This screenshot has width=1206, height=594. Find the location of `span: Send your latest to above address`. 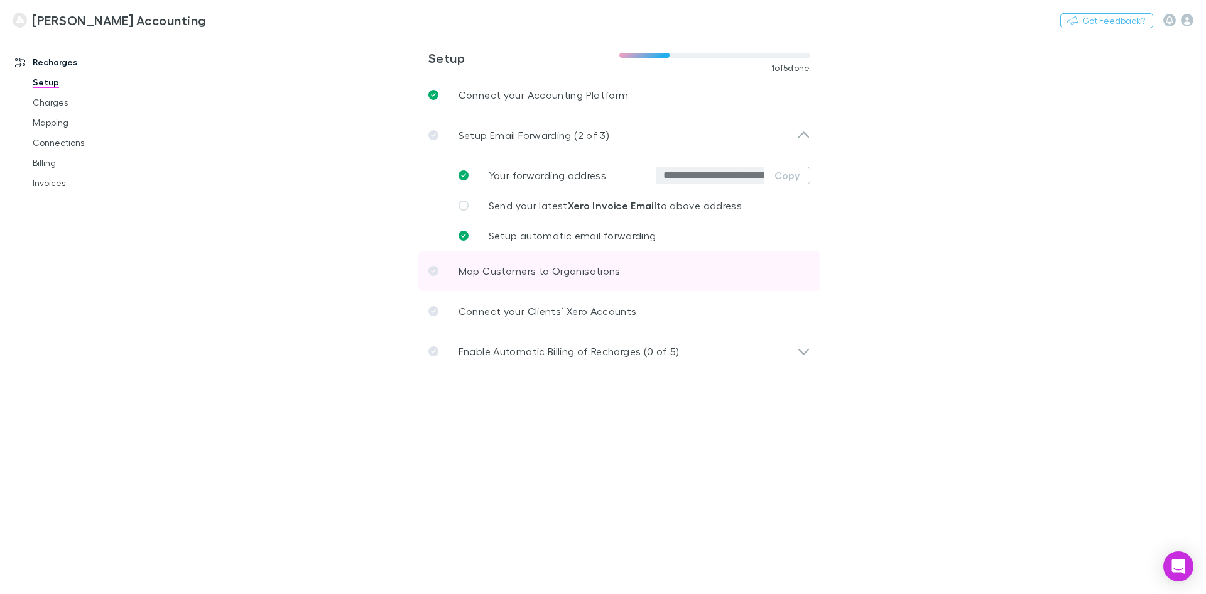

span: Send your latest to above address is located at coordinates (615, 205).